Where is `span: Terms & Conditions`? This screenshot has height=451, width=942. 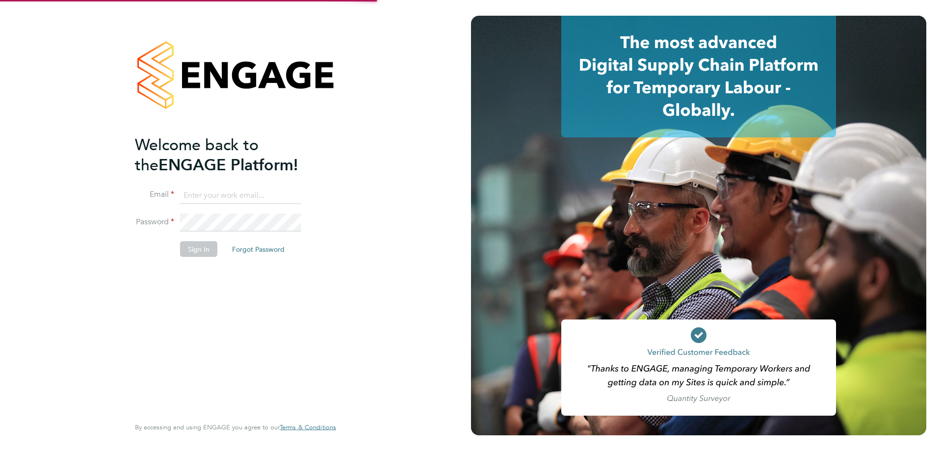
span: Terms & Conditions is located at coordinates (308, 427).